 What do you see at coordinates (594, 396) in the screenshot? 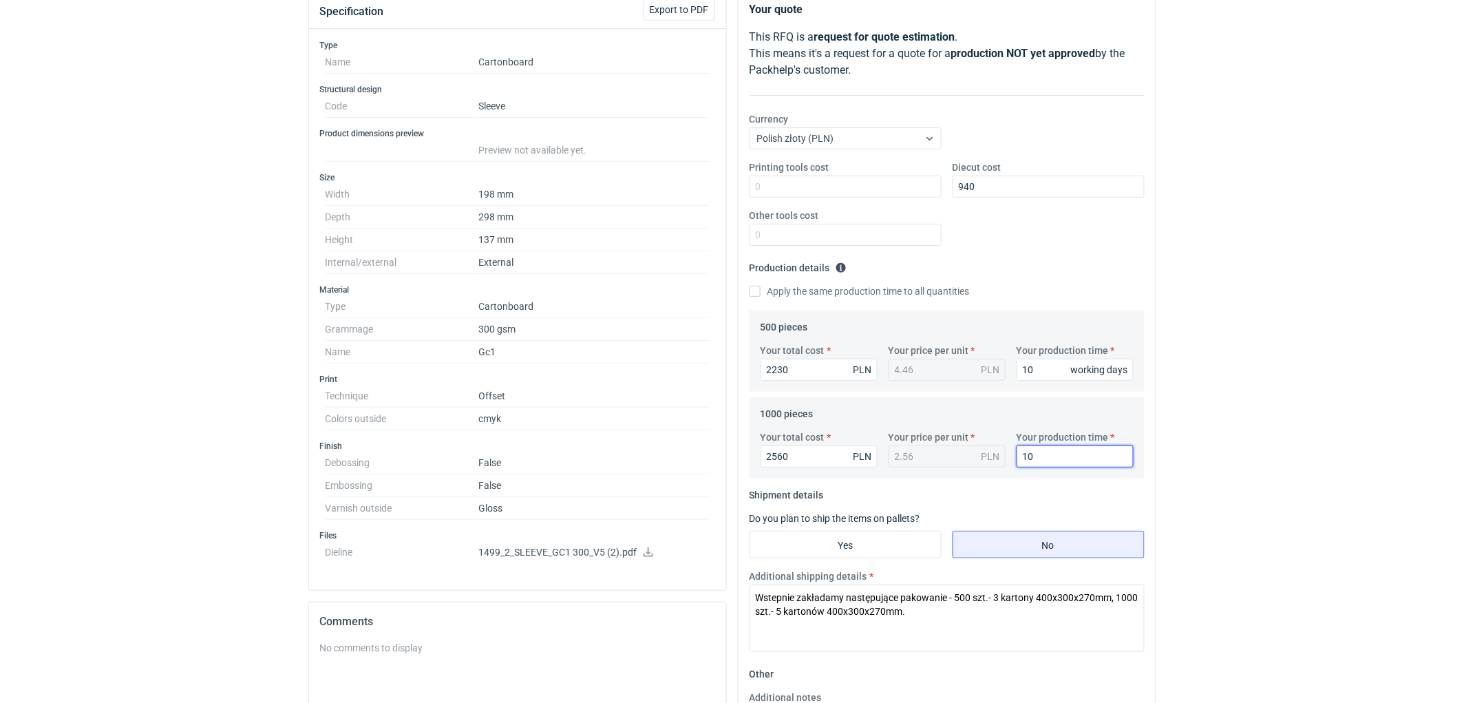
I see `dd: Offset` at bounding box center [594, 396].